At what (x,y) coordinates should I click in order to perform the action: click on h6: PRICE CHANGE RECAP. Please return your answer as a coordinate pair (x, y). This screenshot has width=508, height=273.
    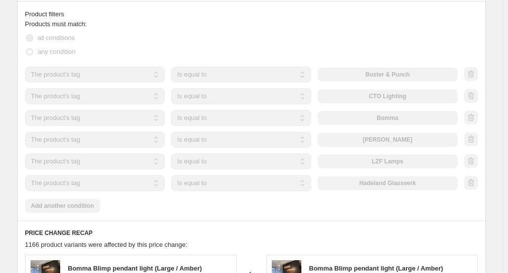
    Looking at the image, I should click on (251, 233).